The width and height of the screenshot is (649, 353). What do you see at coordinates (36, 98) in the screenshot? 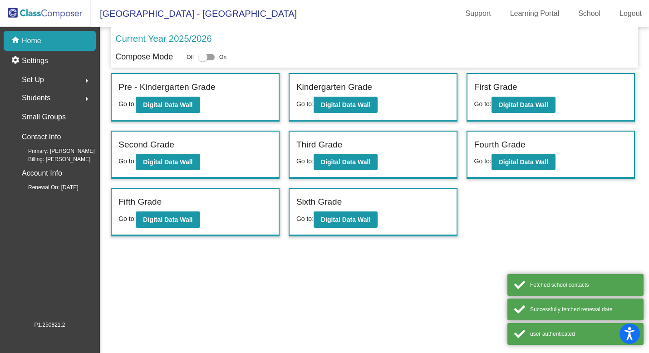
I see `span: Students` at bounding box center [36, 98].